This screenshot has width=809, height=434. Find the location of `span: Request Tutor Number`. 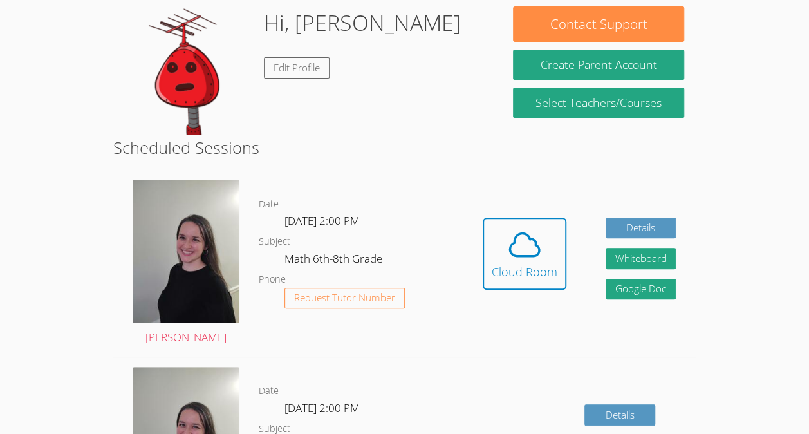

span: Request Tutor Number is located at coordinates (344, 297).